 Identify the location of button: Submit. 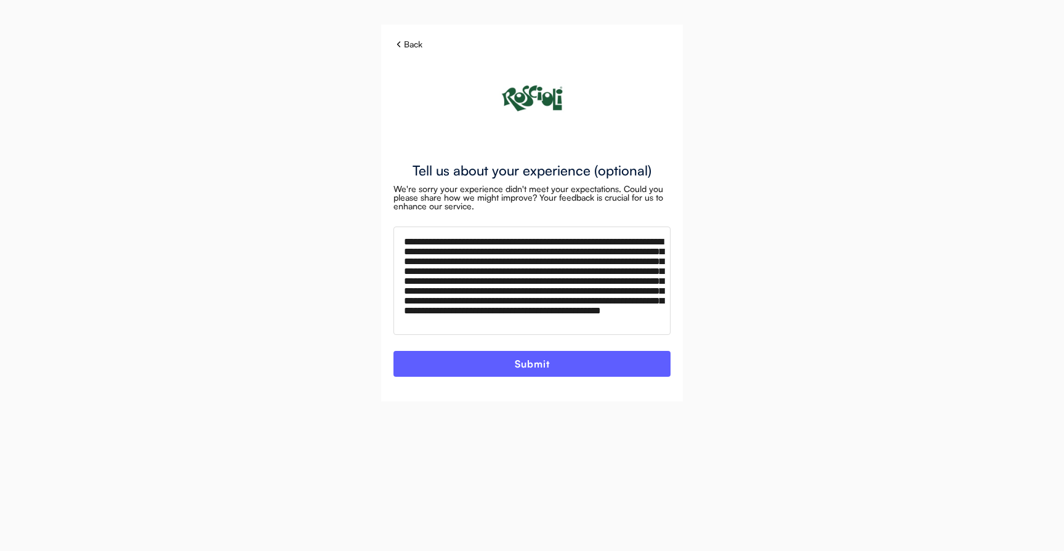
(532, 364).